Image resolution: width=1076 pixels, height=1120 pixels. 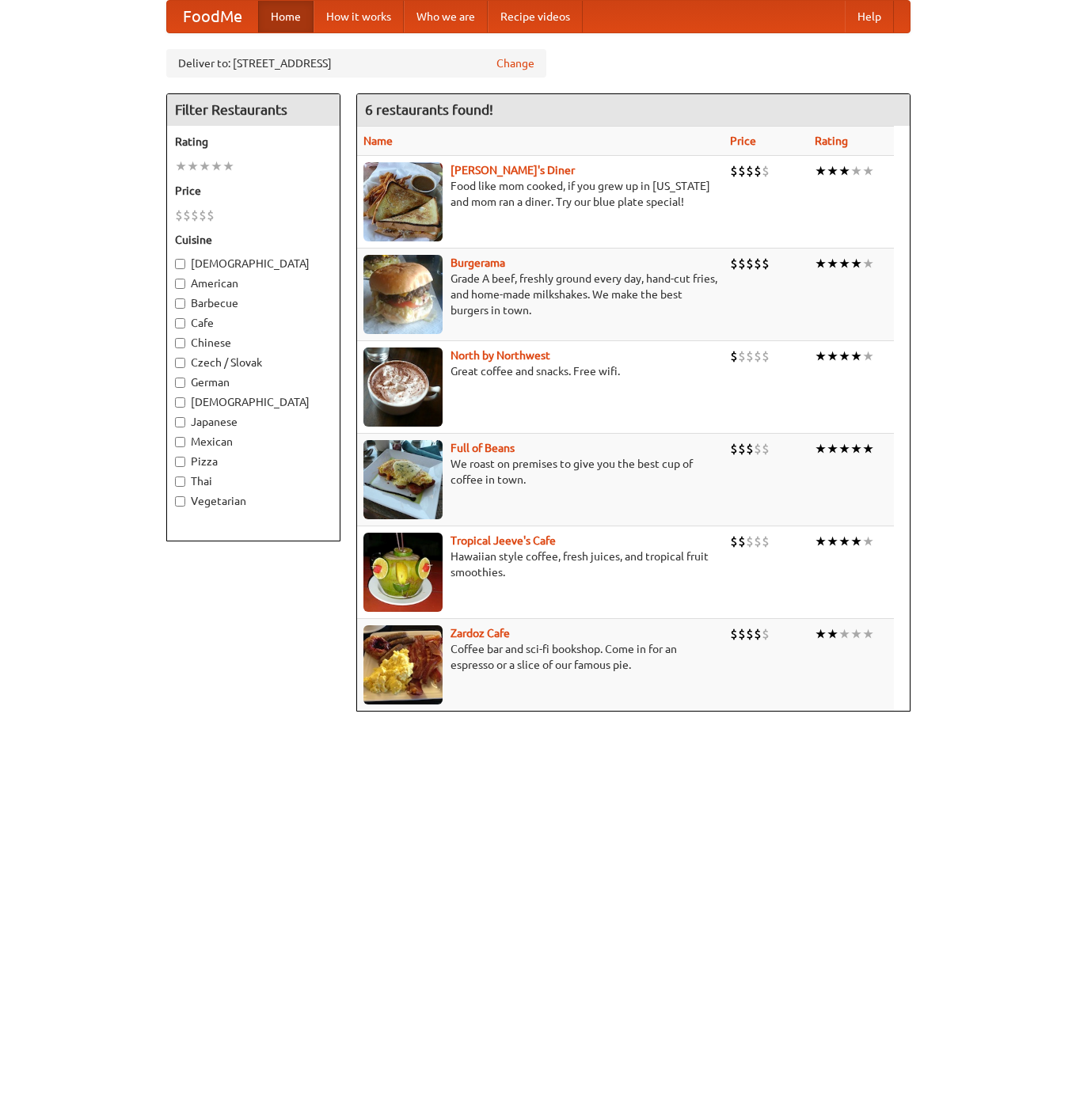 What do you see at coordinates (253, 501) in the screenshot?
I see `label: Vegetarian` at bounding box center [253, 501].